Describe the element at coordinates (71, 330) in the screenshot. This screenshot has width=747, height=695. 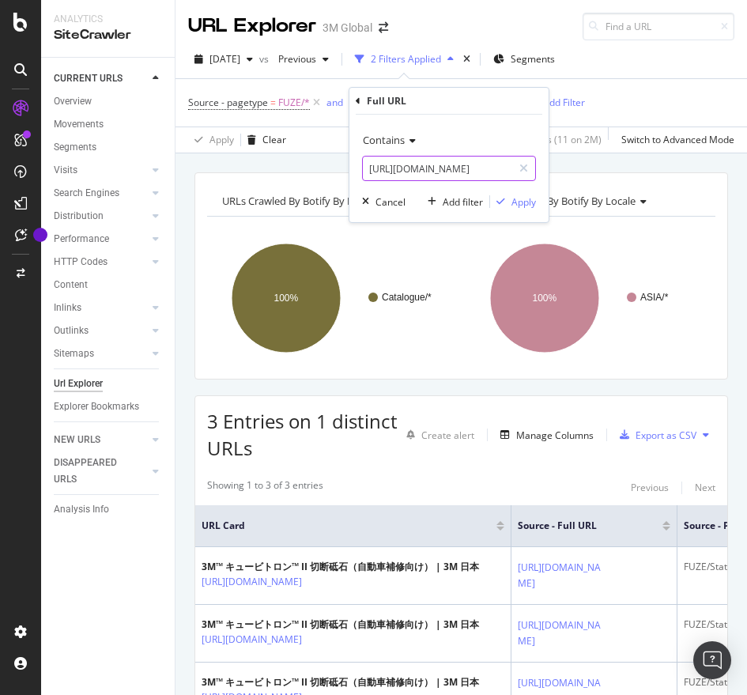
I see `div: Outlinks` at that location.